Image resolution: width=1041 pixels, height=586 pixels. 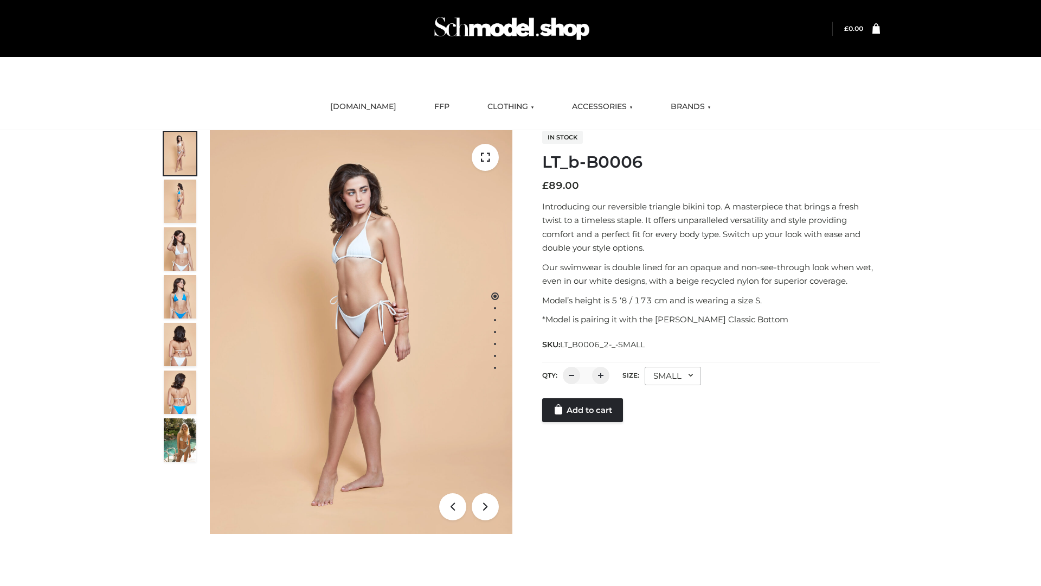 I want to click on span: LT_B0006_2-_-SMALL, so click(x=603, y=344).